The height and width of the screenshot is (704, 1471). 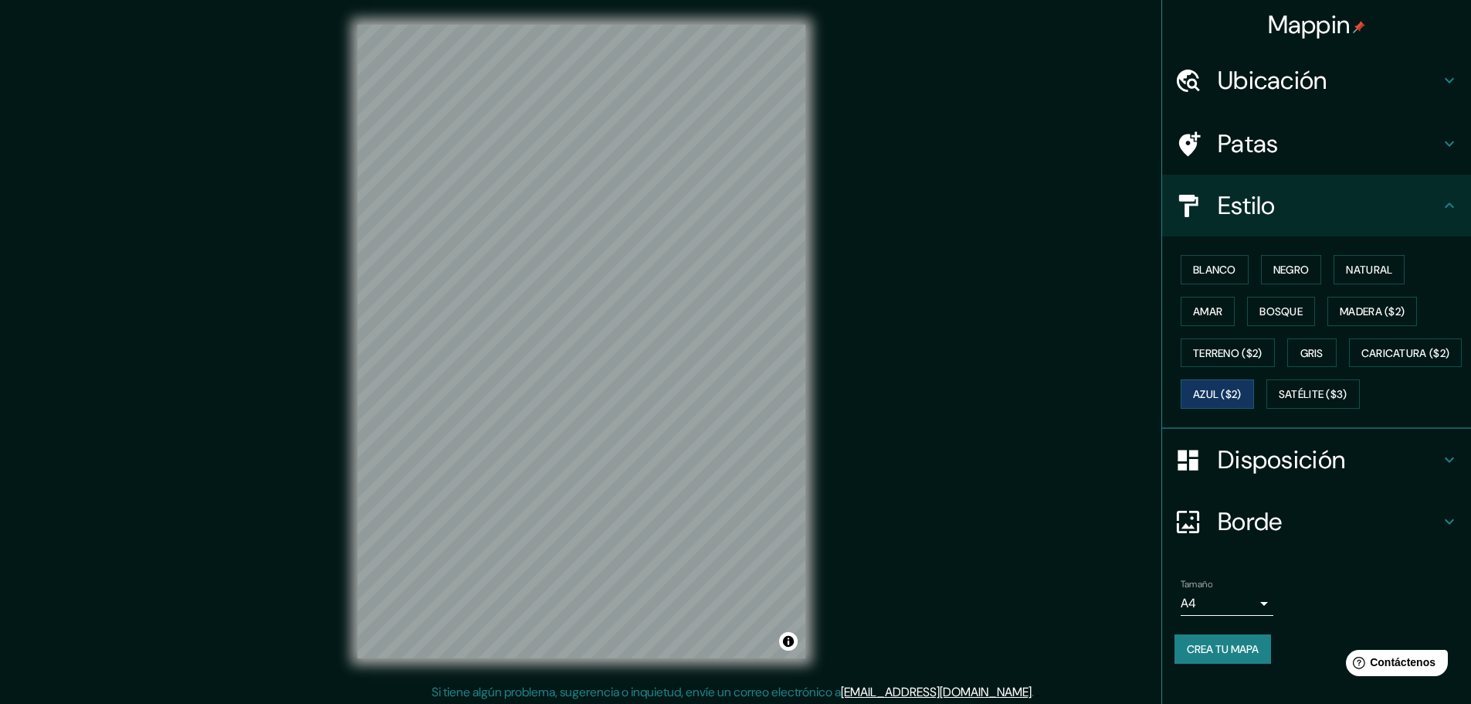 What do you see at coordinates (1248, 144) in the screenshot?
I see `font: Patas` at bounding box center [1248, 144].